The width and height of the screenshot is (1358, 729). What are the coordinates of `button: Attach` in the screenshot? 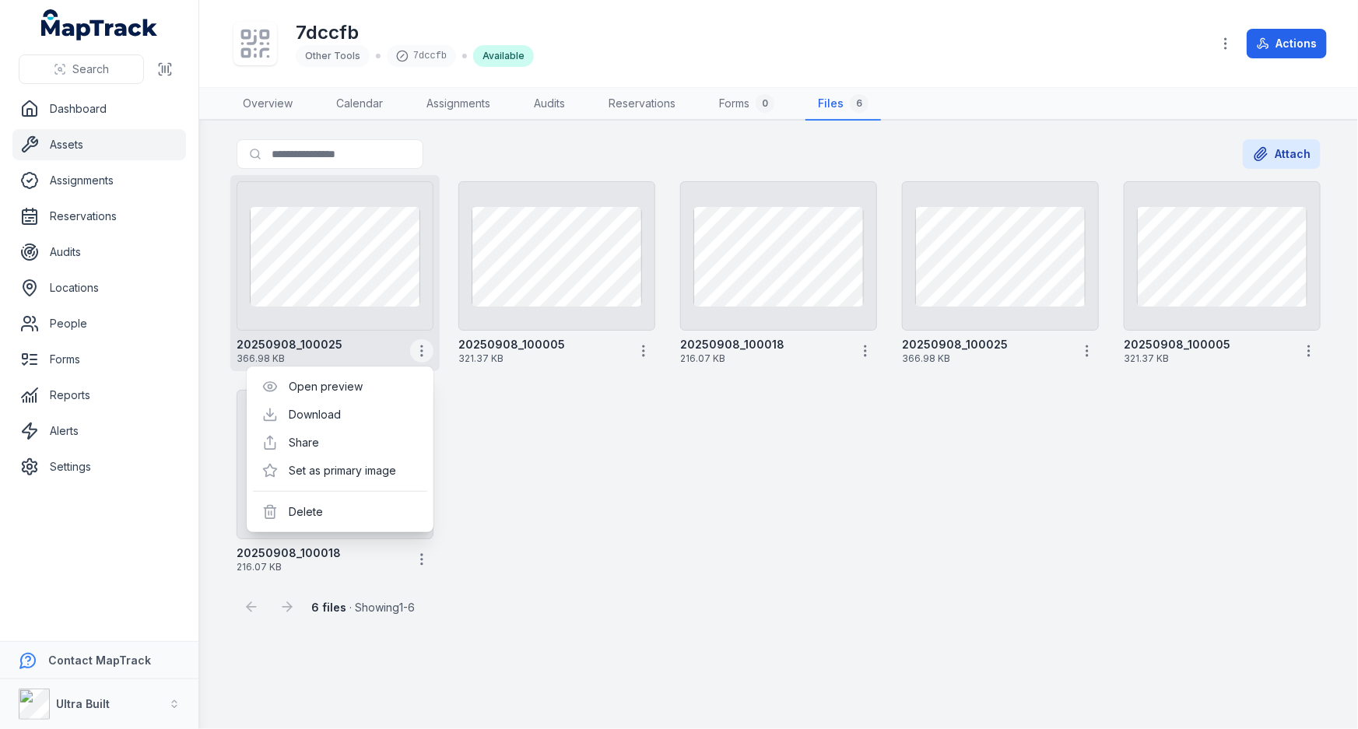 It's located at (1282, 154).